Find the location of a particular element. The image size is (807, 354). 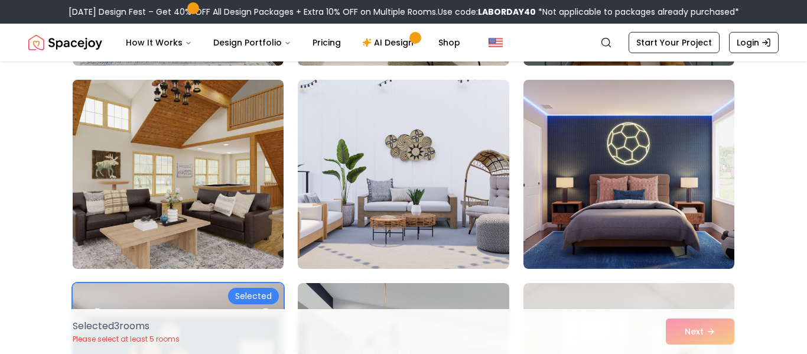

span: *Not applicable to packages already purchased* is located at coordinates (638, 12).